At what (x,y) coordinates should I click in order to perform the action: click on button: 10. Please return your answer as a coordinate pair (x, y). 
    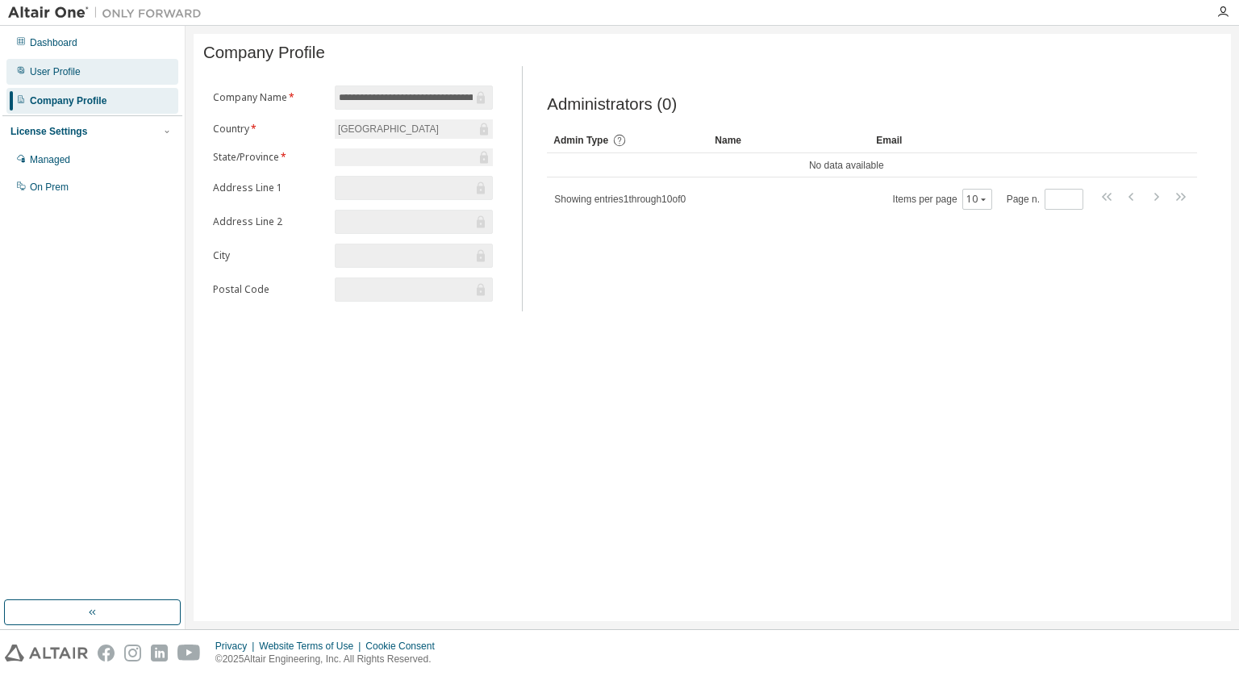
    Looking at the image, I should click on (977, 199).